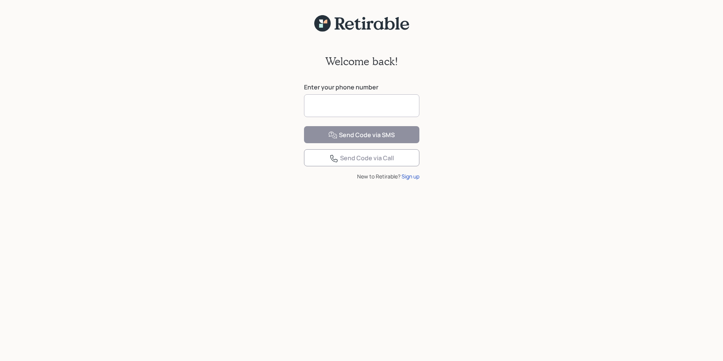 The width and height of the screenshot is (723, 361). What do you see at coordinates (361, 158) in the screenshot?
I see `button: Send Code via Call` at bounding box center [361, 158].